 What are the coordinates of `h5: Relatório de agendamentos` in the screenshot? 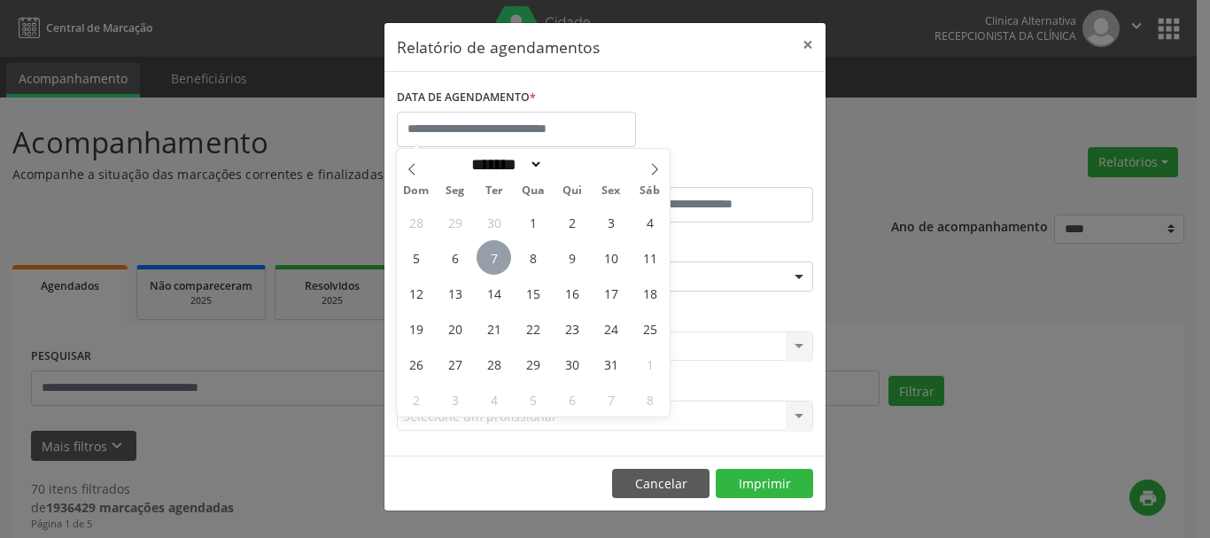 It's located at (498, 47).